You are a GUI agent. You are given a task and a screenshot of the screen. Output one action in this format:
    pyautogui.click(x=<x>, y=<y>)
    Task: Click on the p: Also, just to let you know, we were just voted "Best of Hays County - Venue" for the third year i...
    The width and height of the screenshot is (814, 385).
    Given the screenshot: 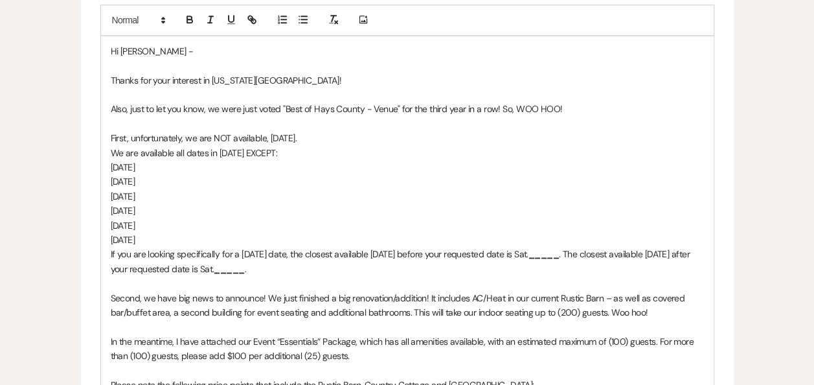 What is the action you would take?
    pyautogui.click(x=407, y=109)
    